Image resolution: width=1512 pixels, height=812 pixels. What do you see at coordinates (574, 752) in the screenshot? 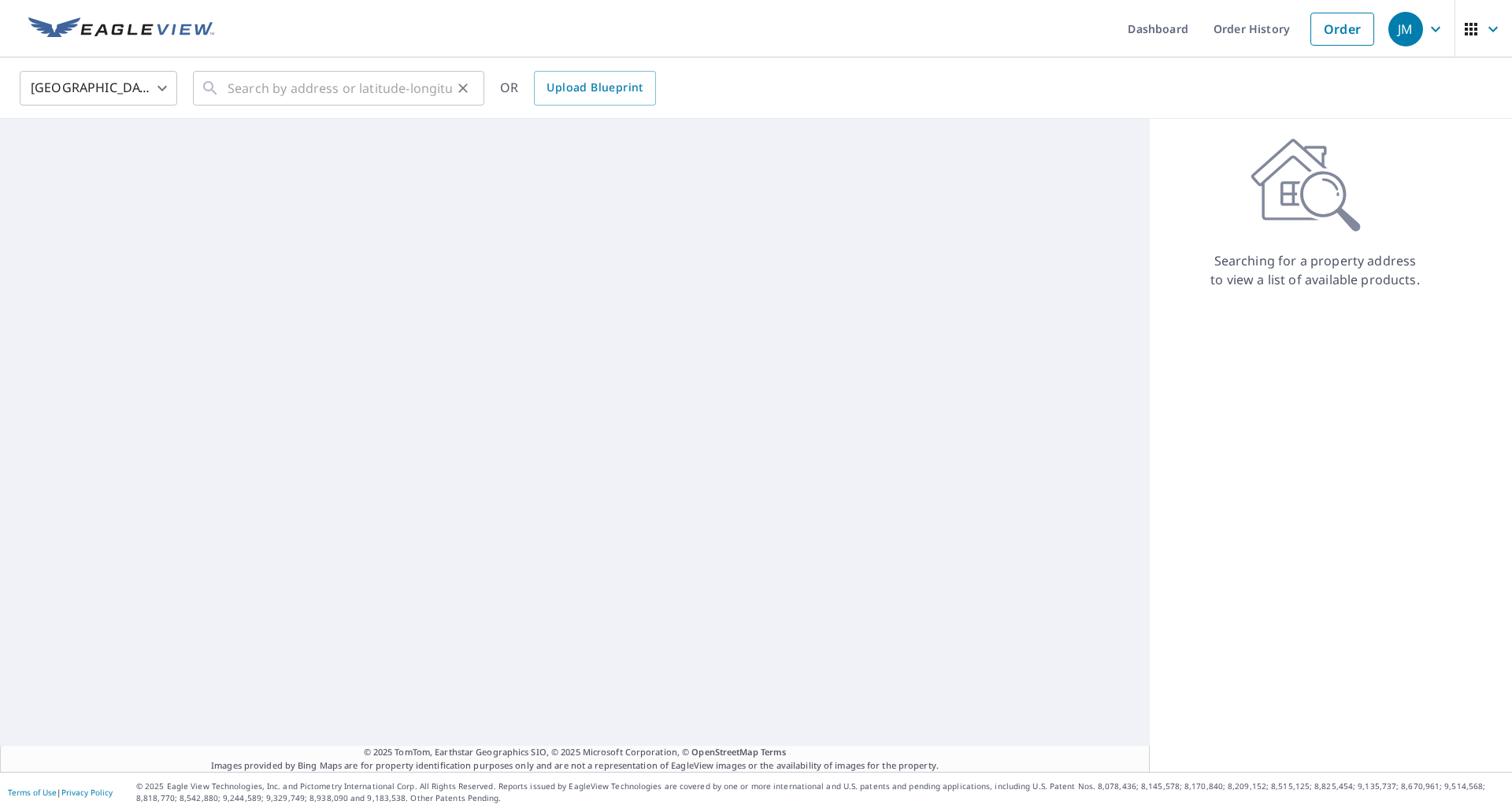
I see `span: © 2025 TomTom, Earthstar Geographics SIO, © 2025 Microsoft Corporation, ©` at bounding box center [574, 752].